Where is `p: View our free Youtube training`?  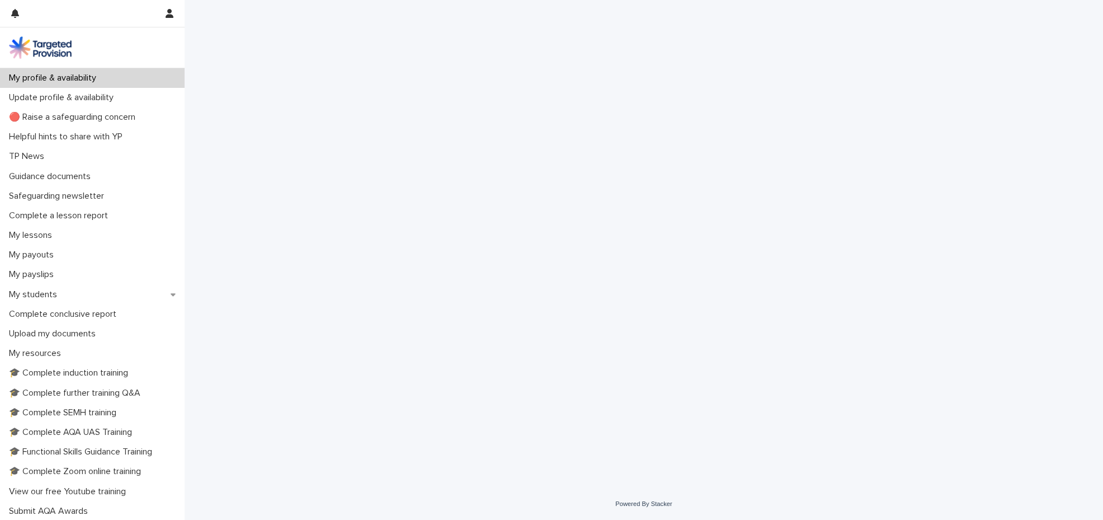
p: View our free Youtube training is located at coordinates (69, 491).